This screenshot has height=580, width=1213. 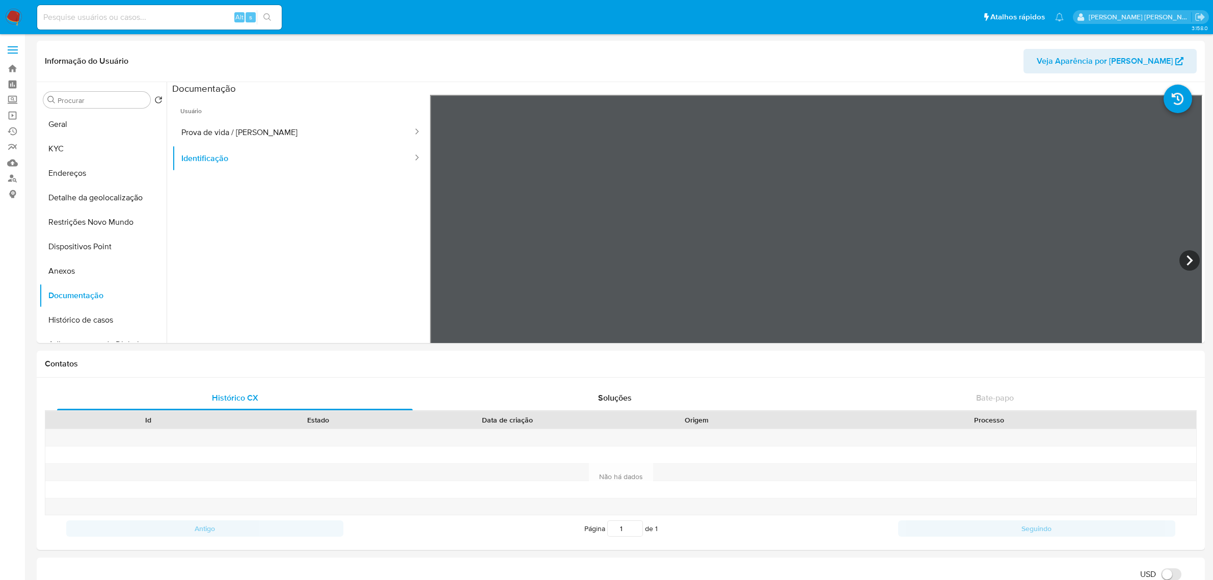 What do you see at coordinates (235, 398) in the screenshot?
I see `span: Histórico CX` at bounding box center [235, 398].